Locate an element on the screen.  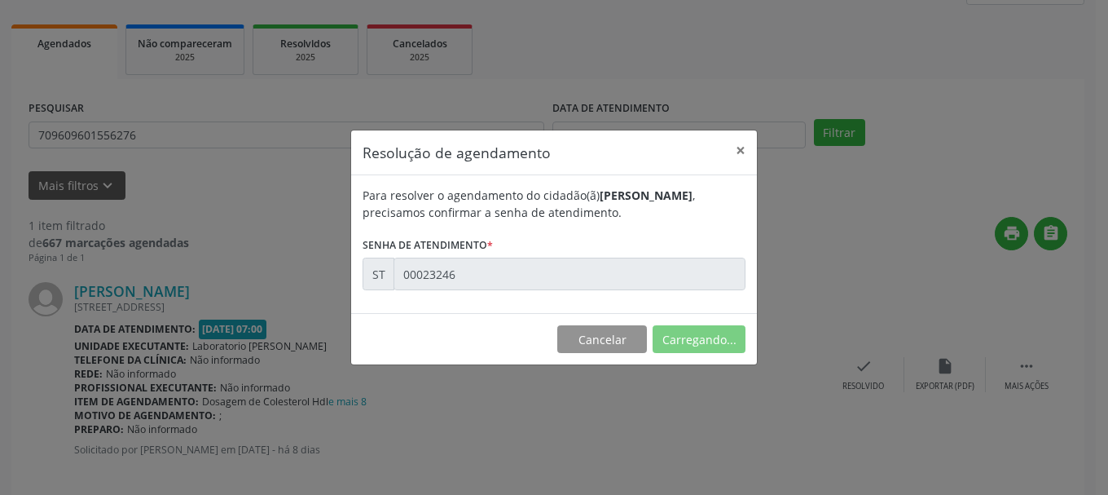
h5: Resolução de agendamento is located at coordinates (456, 152).